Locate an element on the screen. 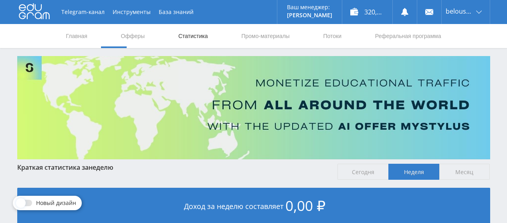 The width and height of the screenshot is (507, 223). a: Реферальная программа is located at coordinates (408, 36).